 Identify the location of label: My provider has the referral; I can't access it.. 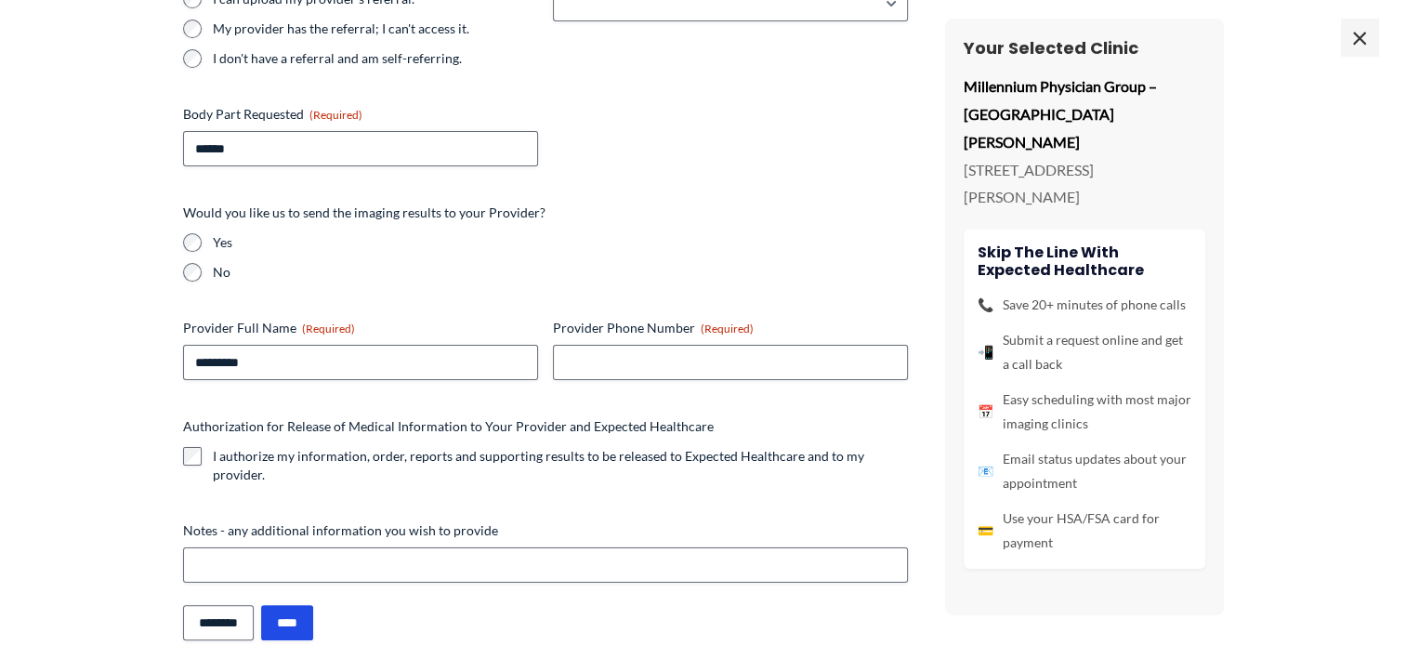
(375, 29).